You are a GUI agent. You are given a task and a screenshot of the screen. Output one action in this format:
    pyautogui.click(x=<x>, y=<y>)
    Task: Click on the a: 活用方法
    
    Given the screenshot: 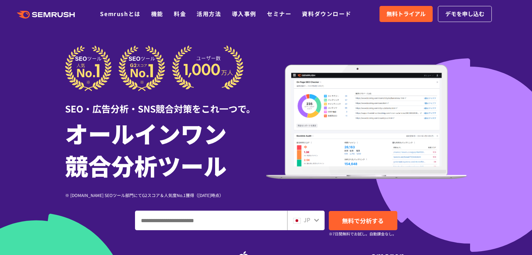 What is the action you would take?
    pyautogui.click(x=209, y=14)
    